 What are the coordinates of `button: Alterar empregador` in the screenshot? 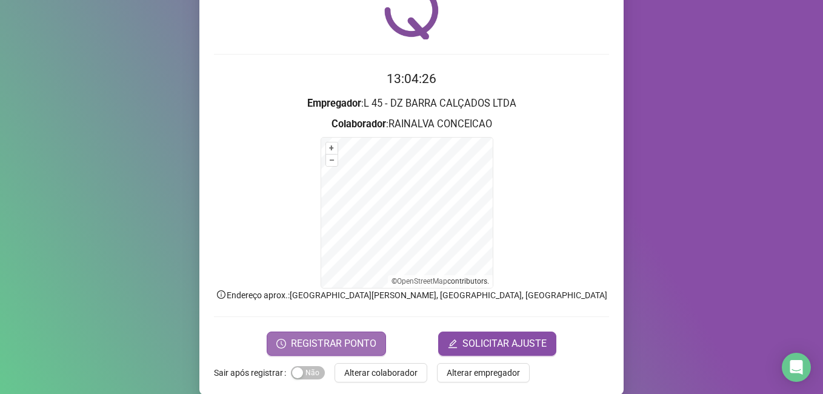 It's located at (483, 373).